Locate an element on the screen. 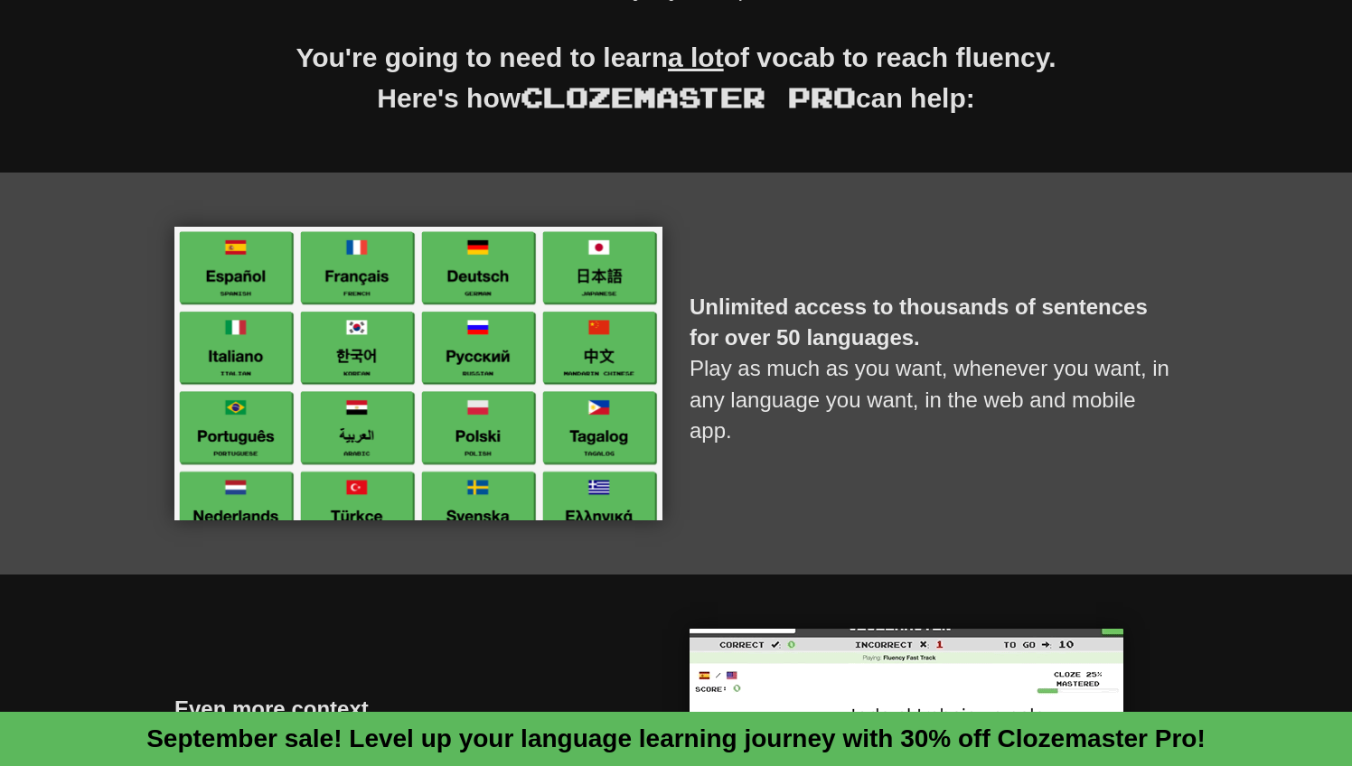 Image resolution: width=1352 pixels, height=766 pixels. img: languages-list.png is located at coordinates (418, 373).